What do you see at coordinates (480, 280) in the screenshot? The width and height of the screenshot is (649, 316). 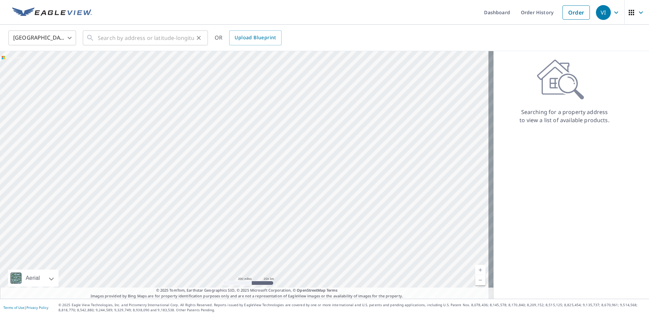 I see `a: Current Level 5, Zoom Out` at bounding box center [480, 280].